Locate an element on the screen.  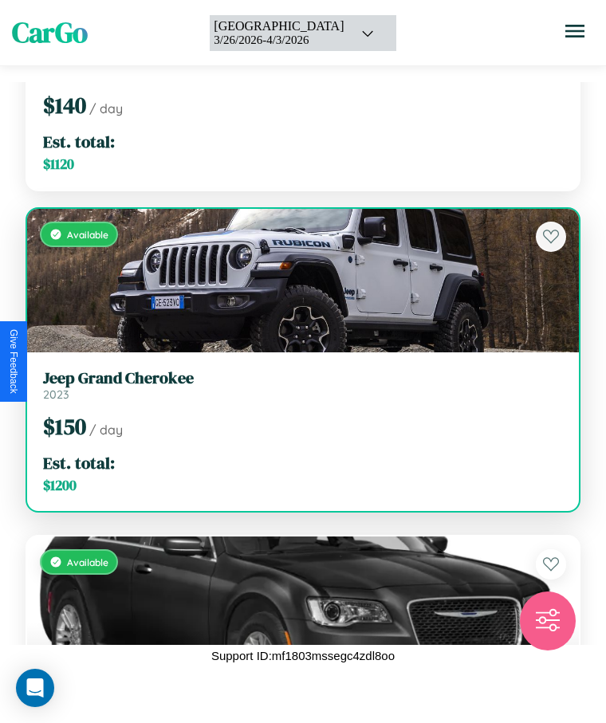
span: $ 150 is located at coordinates (65, 426).